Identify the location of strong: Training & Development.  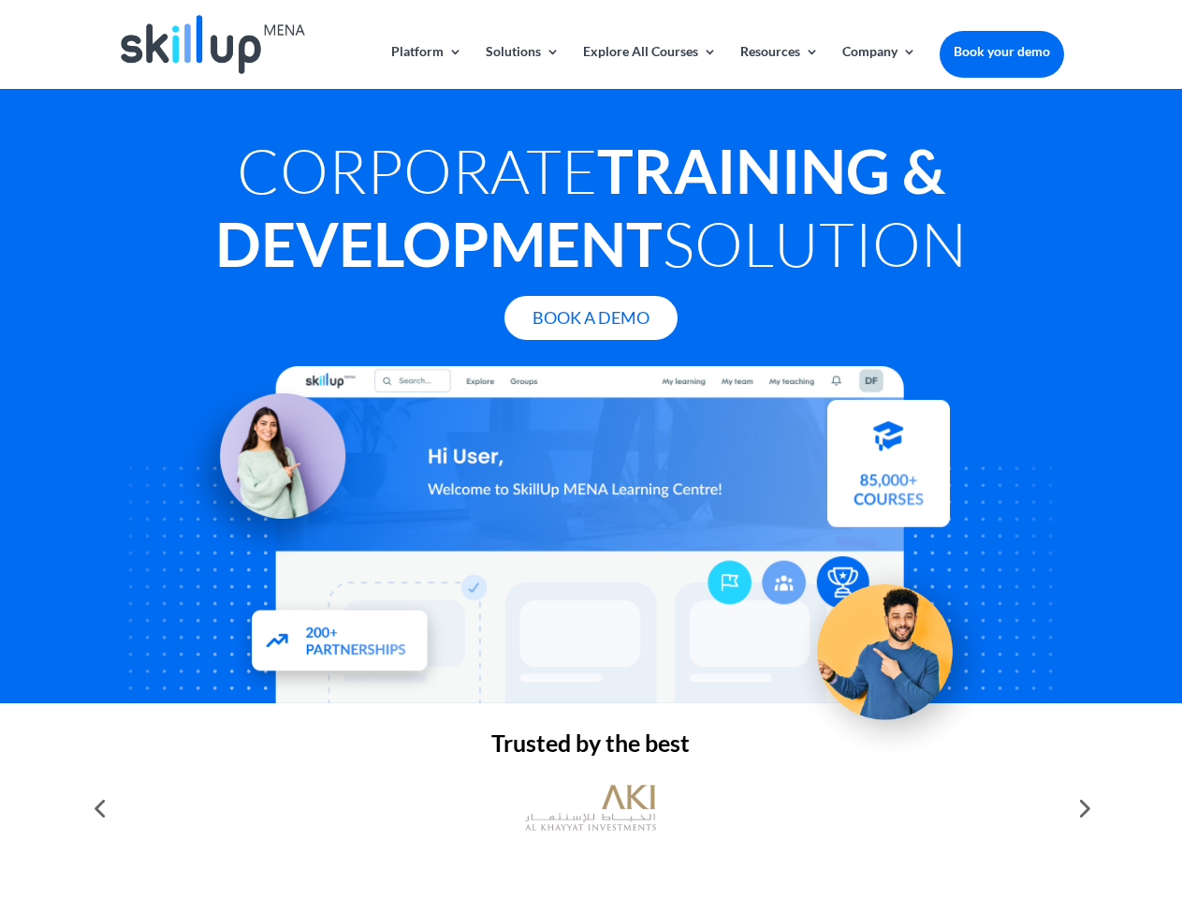
(580, 207).